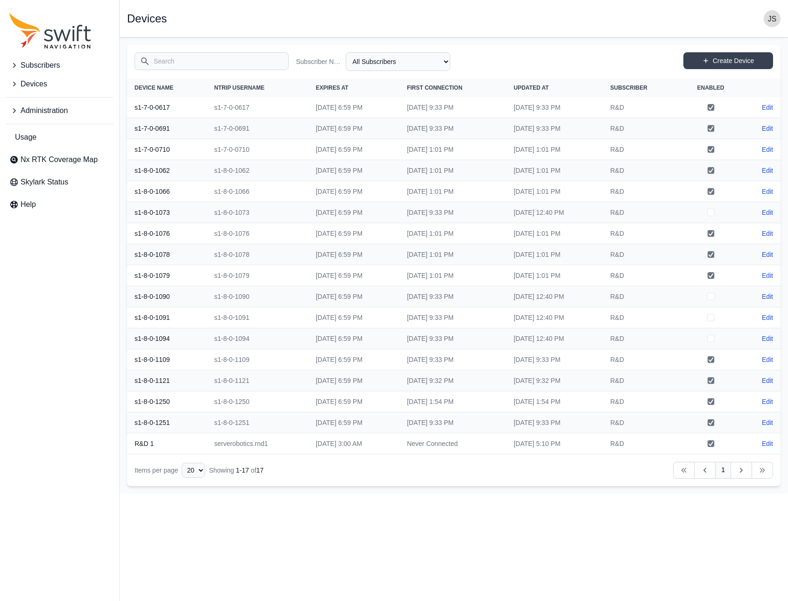 The height and width of the screenshot is (601, 788). Describe the element at coordinates (167, 107) in the screenshot. I see `th: s1-7-0-0617` at that location.